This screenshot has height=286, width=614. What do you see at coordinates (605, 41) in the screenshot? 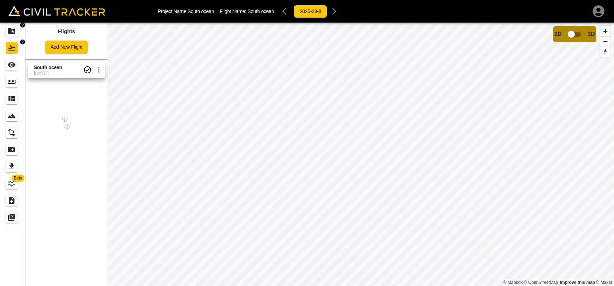
I see `button: Zoom out` at bounding box center [605, 41].